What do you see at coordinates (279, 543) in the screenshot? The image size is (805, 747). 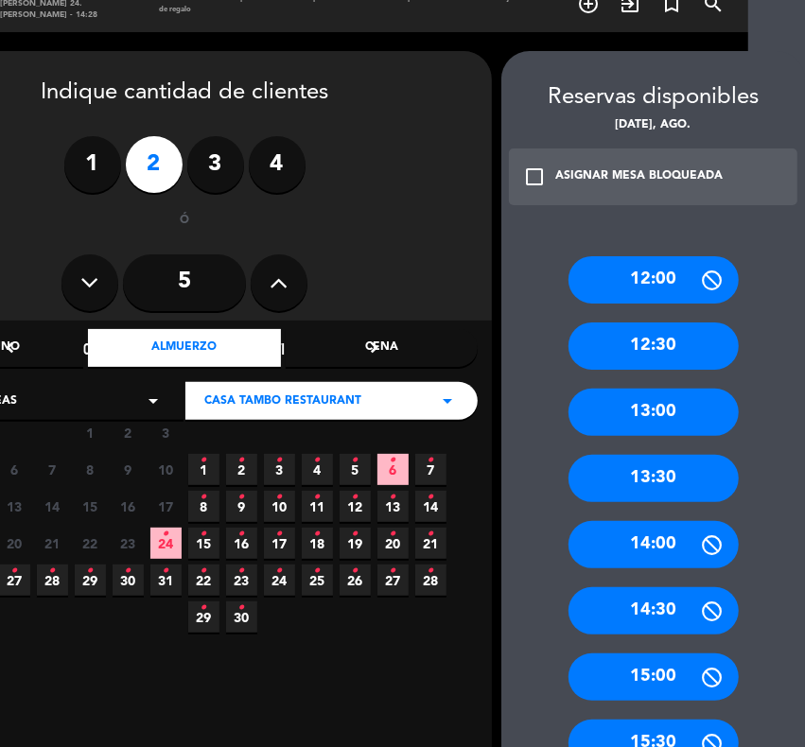 I see `span: 17` at bounding box center [279, 543].